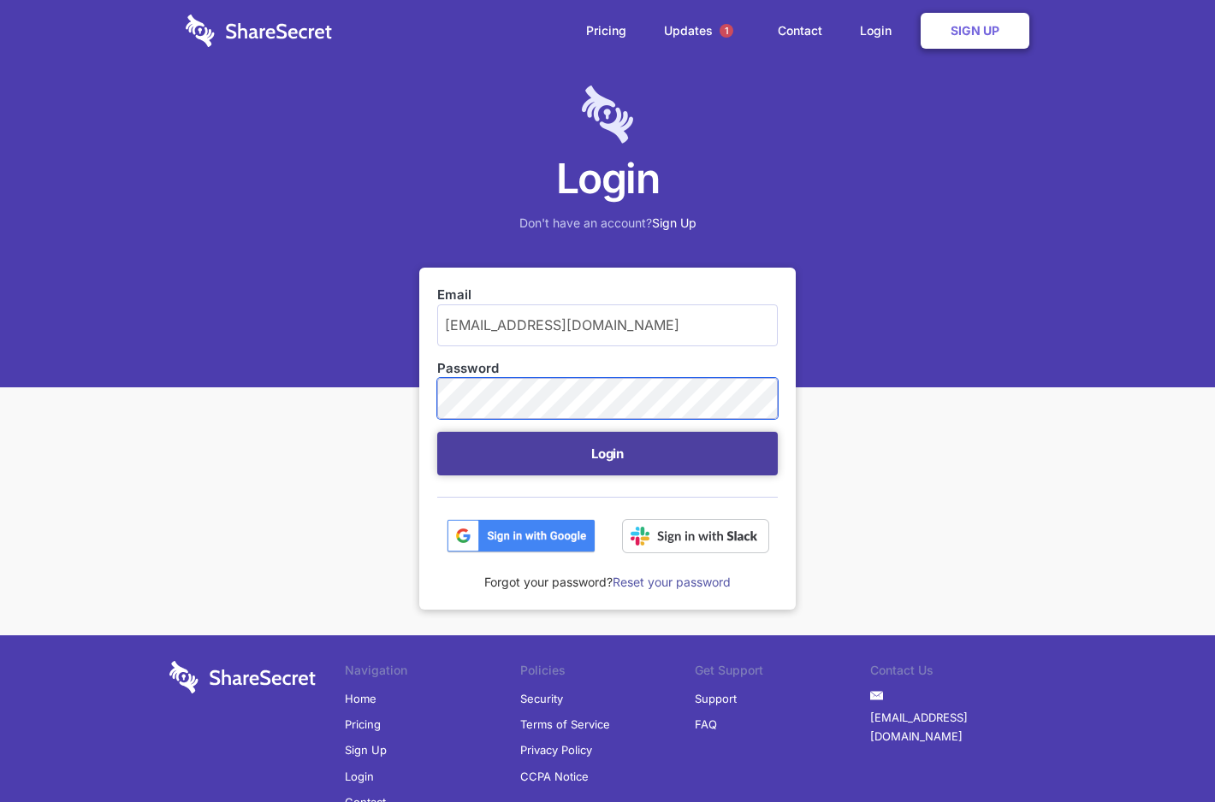 The height and width of the screenshot is (802, 1215). What do you see at coordinates (607, 673) in the screenshot?
I see `li: Policies` at bounding box center [607, 673].